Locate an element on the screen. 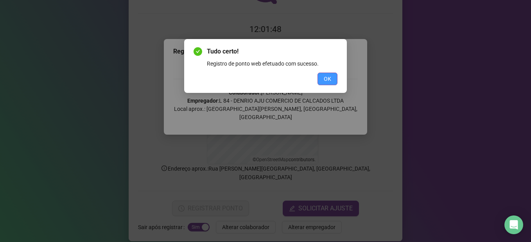  span: OK is located at coordinates (327, 79).